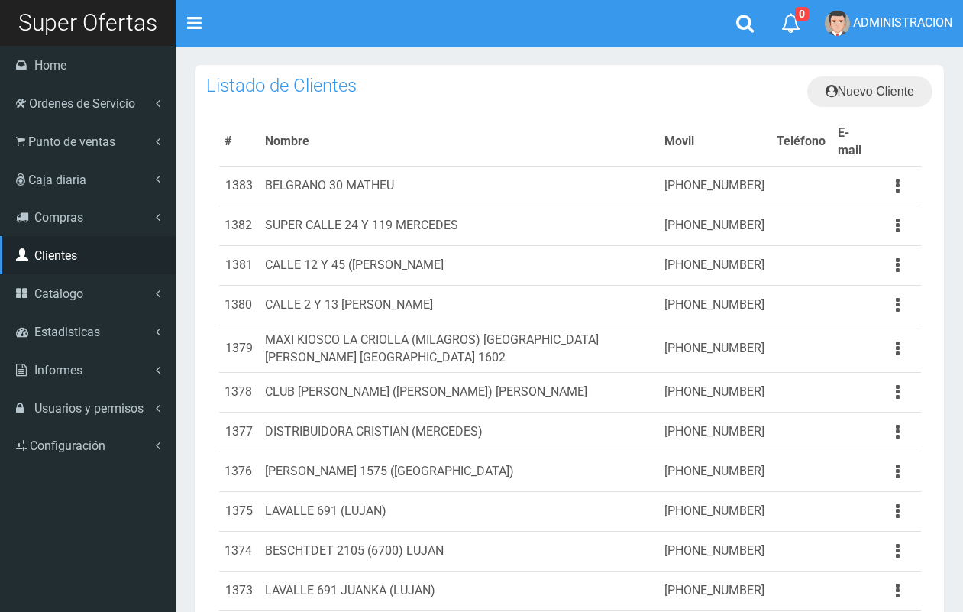 This screenshot has height=612, width=963. I want to click on td: 1379, so click(238, 348).